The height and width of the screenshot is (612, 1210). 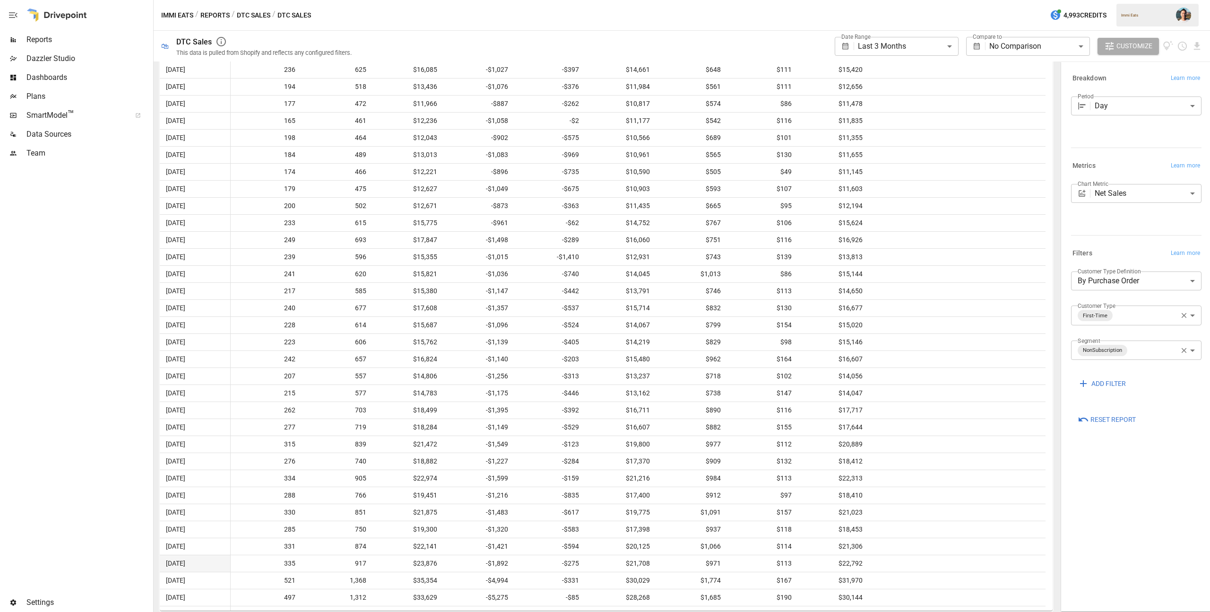 I want to click on span: -$446, so click(x=550, y=393).